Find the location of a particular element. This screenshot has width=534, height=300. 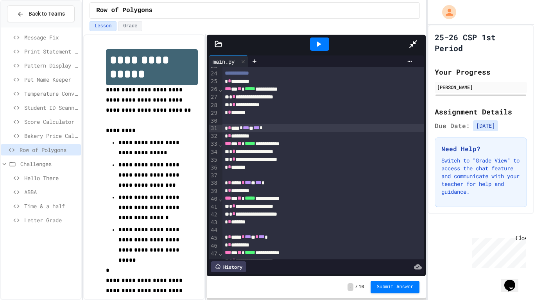

div: 45 is located at coordinates (213, 238).